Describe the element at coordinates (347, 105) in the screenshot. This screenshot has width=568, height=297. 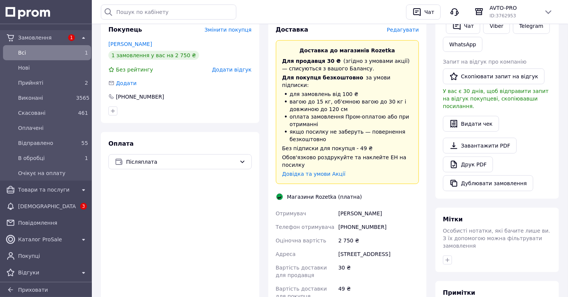
I see `li: вагою до 15 кг, об'ємною вагою до 30 кг і довжиною до 120 см` at that location.